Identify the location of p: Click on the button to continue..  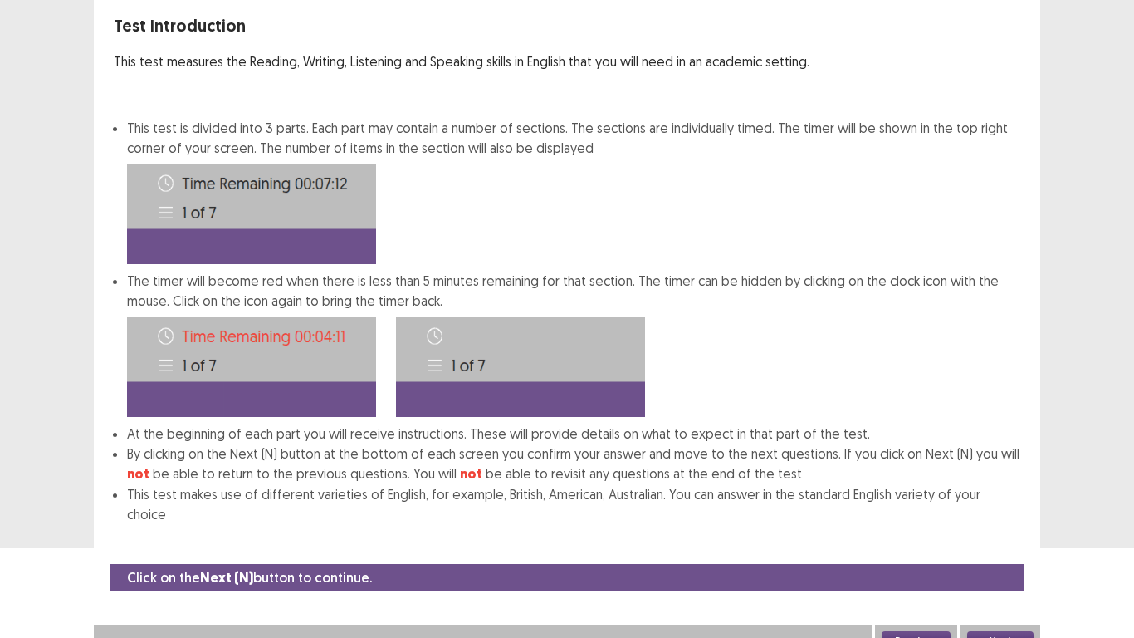
(249, 577).